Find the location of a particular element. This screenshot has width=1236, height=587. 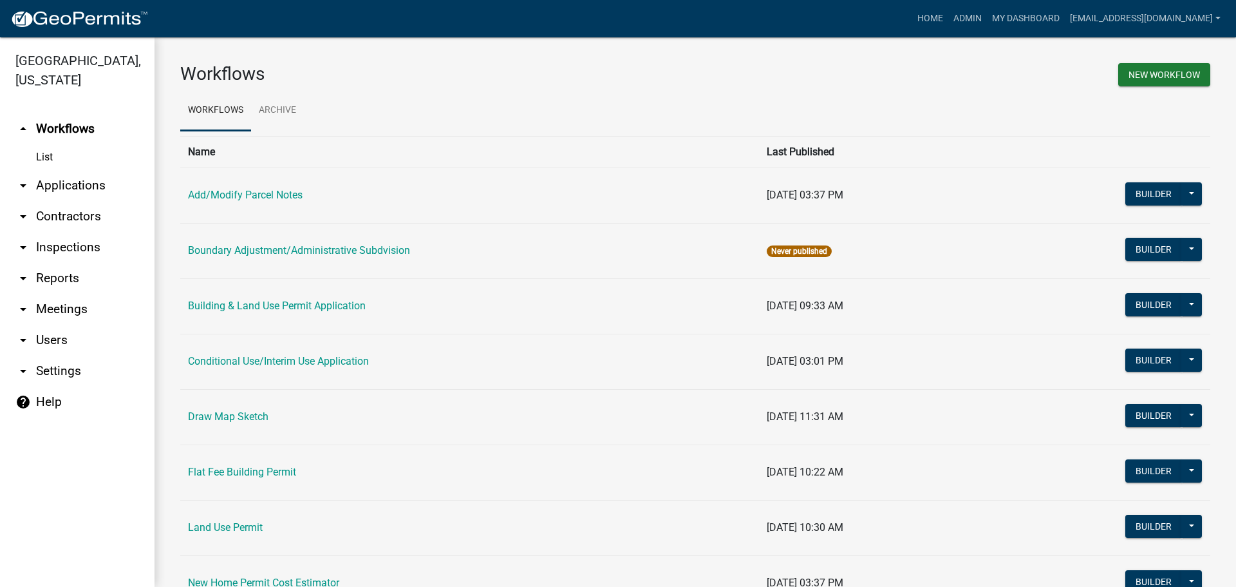

a: Building & Land Use Permit Application is located at coordinates (277, 305).